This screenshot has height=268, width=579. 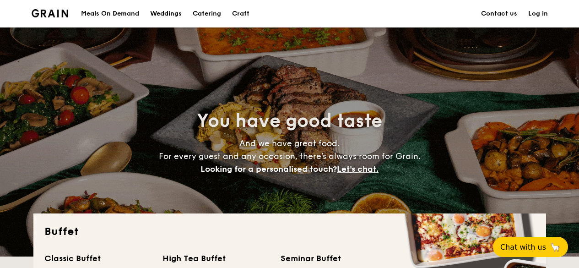 I want to click on img: Grain, so click(x=50, y=13).